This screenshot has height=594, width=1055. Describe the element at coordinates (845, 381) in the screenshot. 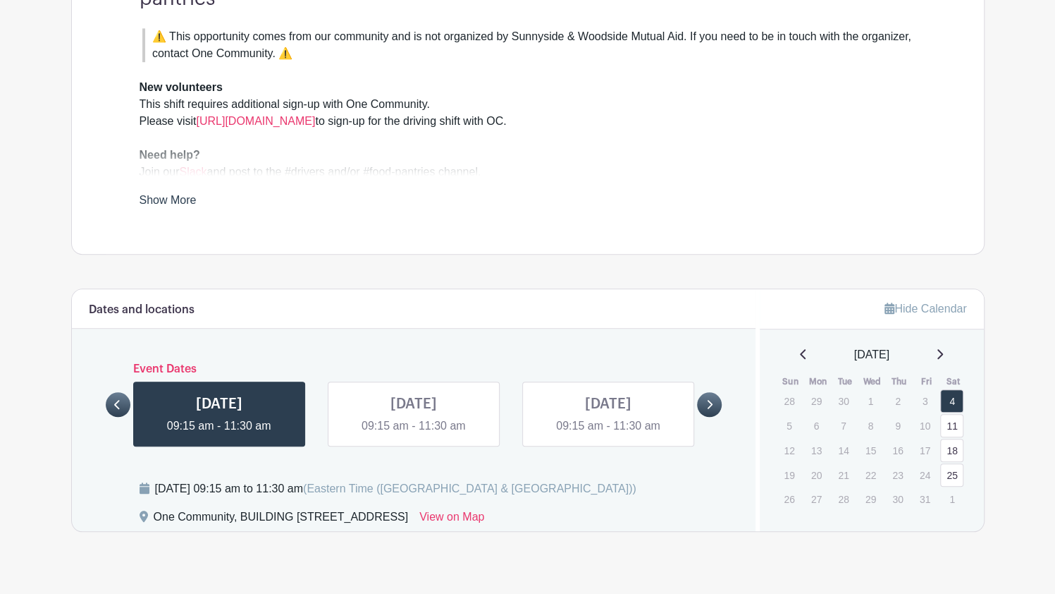

I see `th: Tue` at that location.